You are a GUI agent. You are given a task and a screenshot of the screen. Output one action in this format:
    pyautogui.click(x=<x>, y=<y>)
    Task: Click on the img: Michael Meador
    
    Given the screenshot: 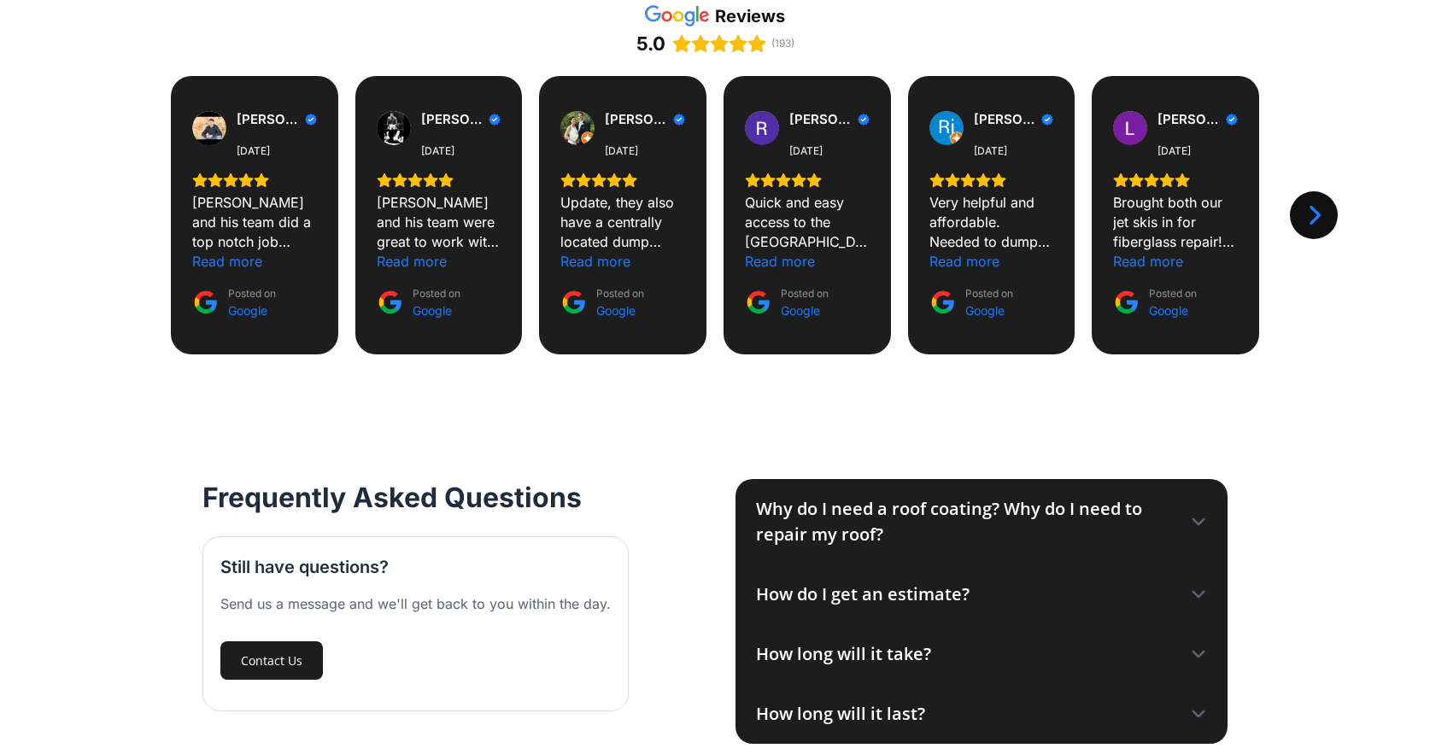 What is the action you would take?
    pyautogui.click(x=394, y=128)
    